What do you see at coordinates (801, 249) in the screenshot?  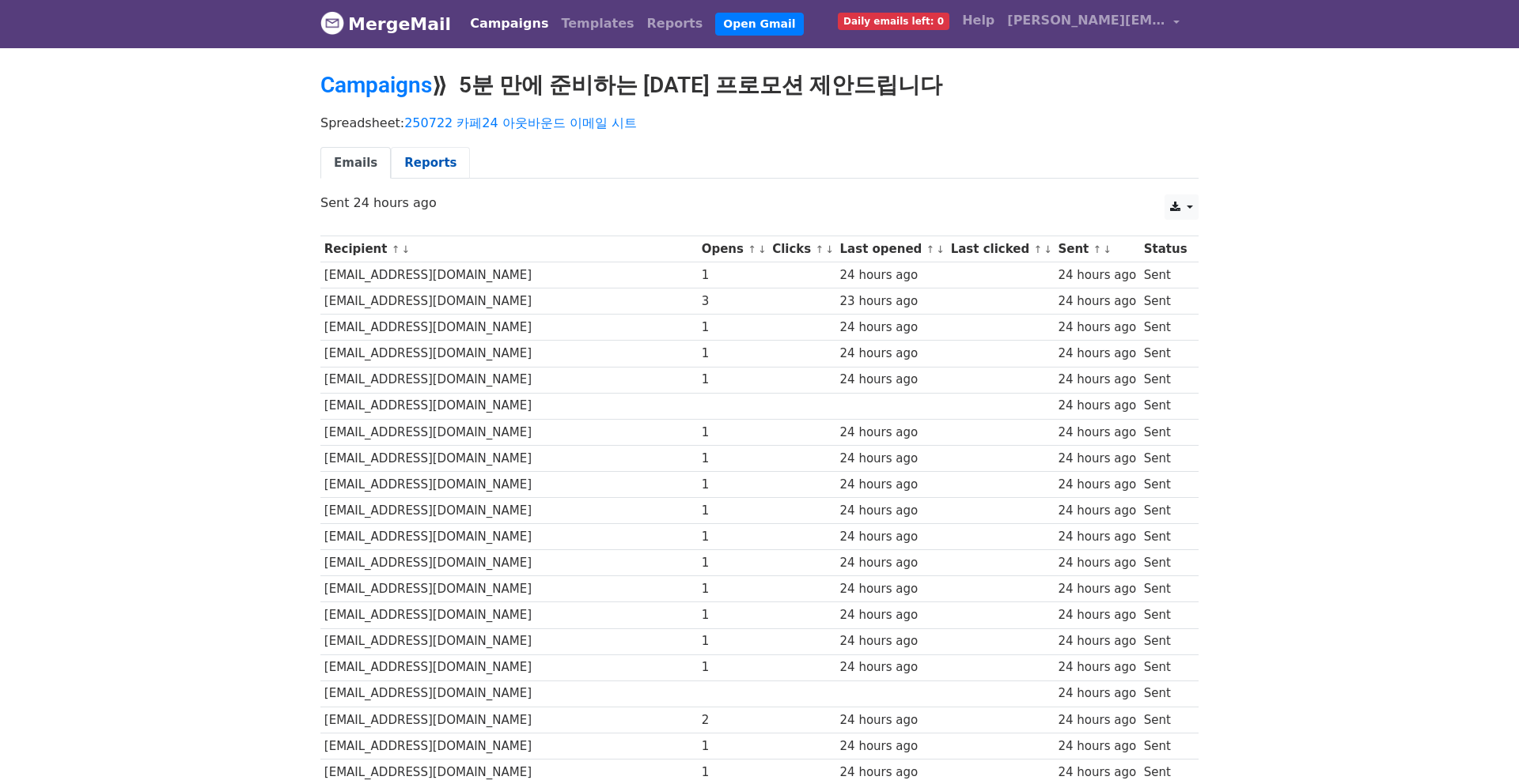 I see `th: Clicks` at bounding box center [801, 249].